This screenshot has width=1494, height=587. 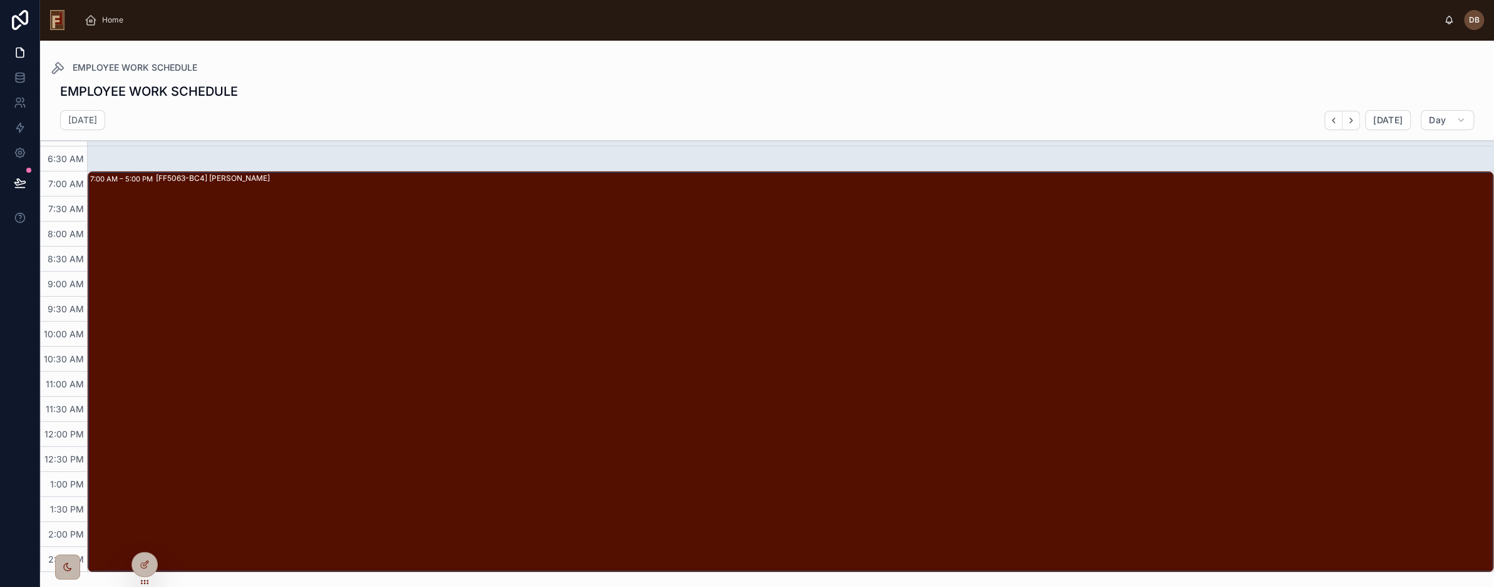 What do you see at coordinates (67, 484) in the screenshot?
I see `span: 1:00 PM` at bounding box center [67, 484].